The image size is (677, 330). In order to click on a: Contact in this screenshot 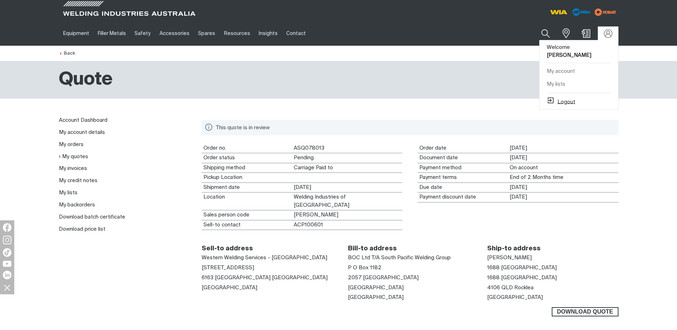, I will do `click(296, 33)`.